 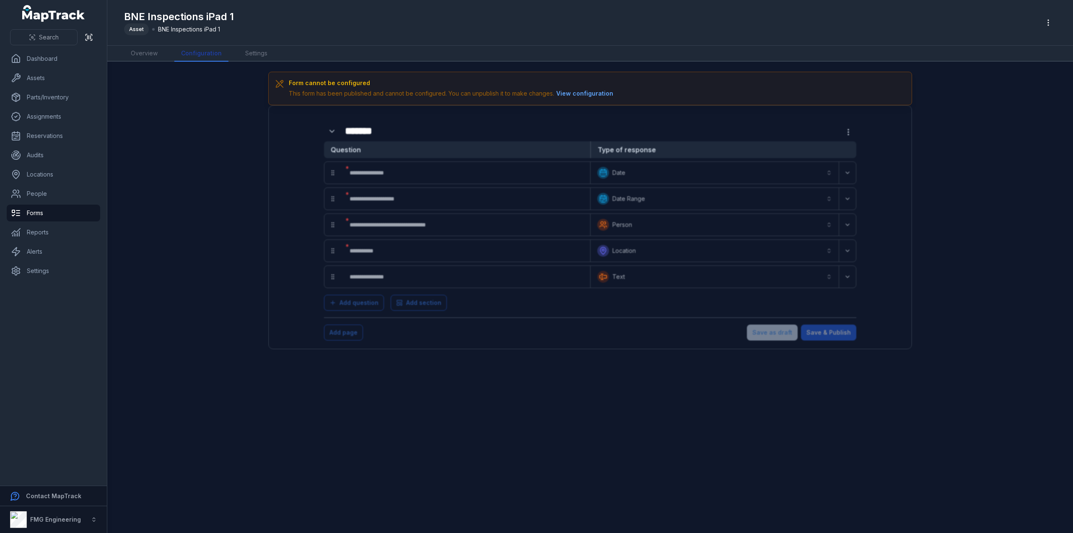 I want to click on a: Configuration, so click(x=201, y=54).